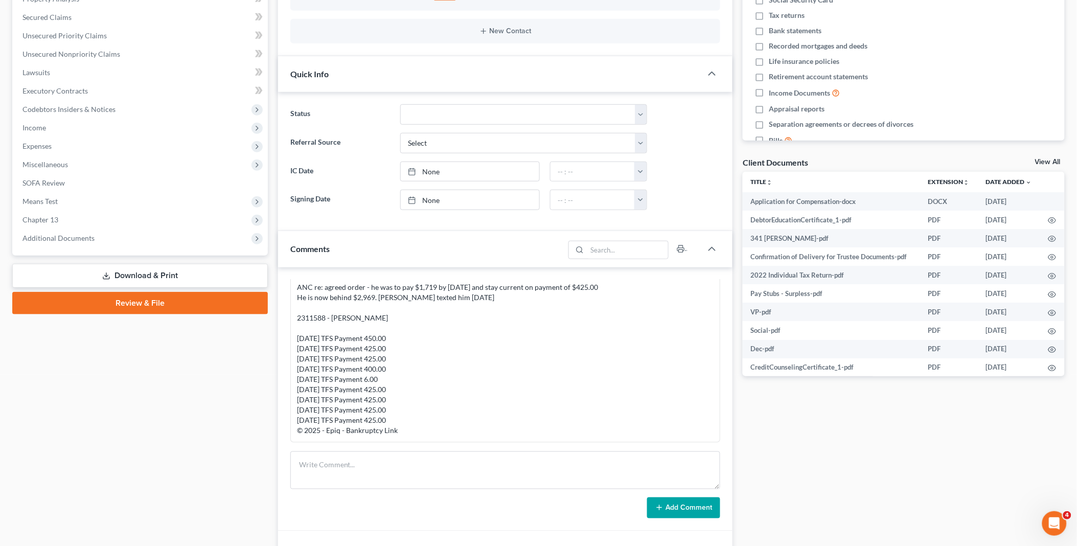  Describe the element at coordinates (795, 31) in the screenshot. I see `span: Bank statements` at that location.